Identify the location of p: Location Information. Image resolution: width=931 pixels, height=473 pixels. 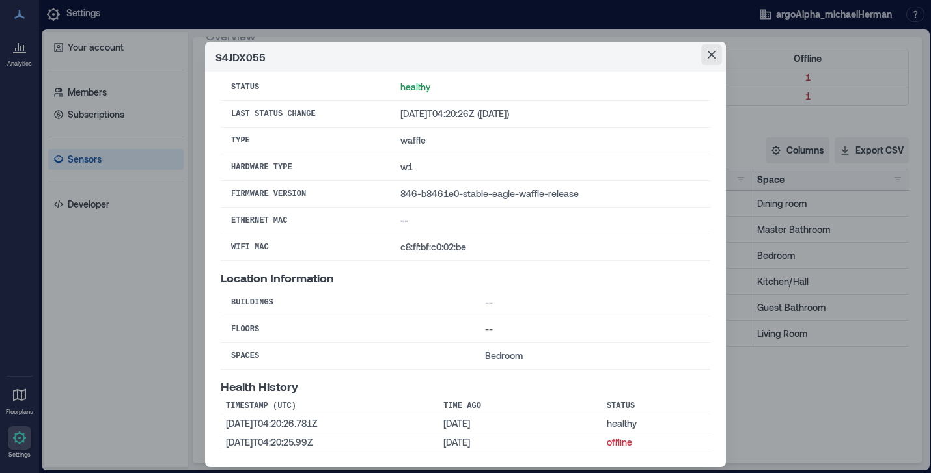
(465, 278).